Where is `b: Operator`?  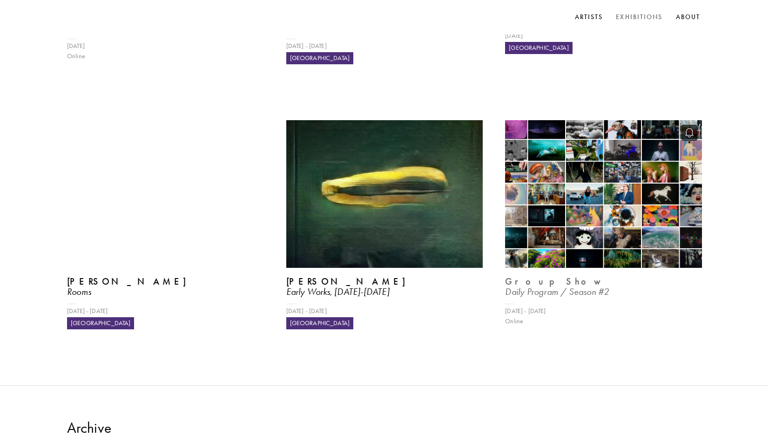
b: Operator is located at coordinates (329, 6).